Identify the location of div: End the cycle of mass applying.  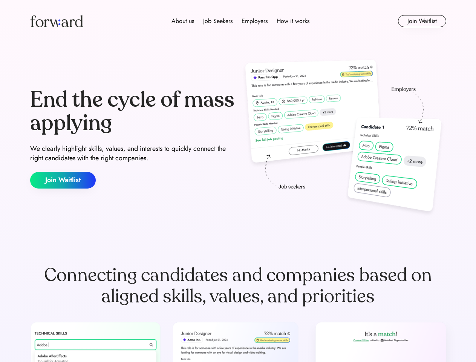
(133, 111).